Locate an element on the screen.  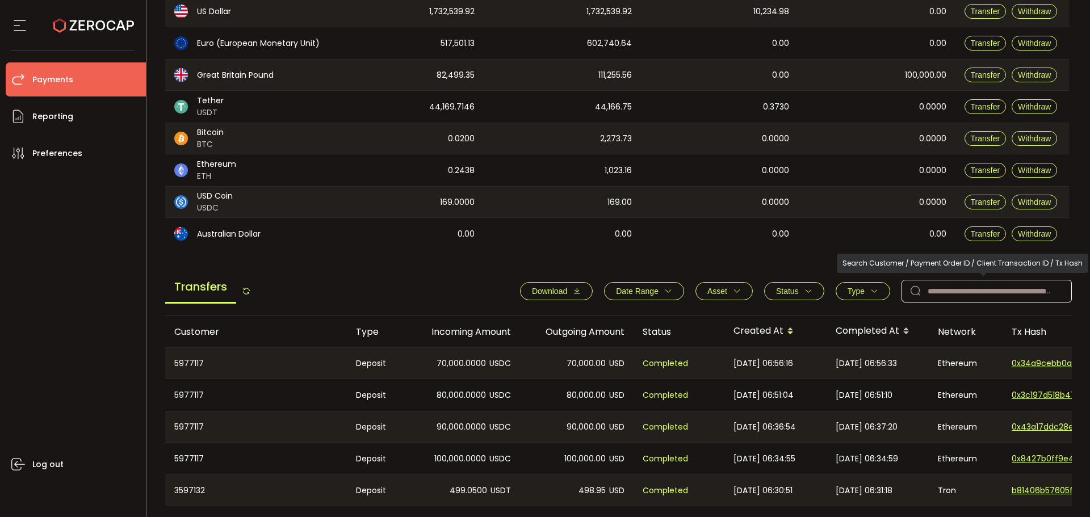
span: Download is located at coordinates (549, 291).